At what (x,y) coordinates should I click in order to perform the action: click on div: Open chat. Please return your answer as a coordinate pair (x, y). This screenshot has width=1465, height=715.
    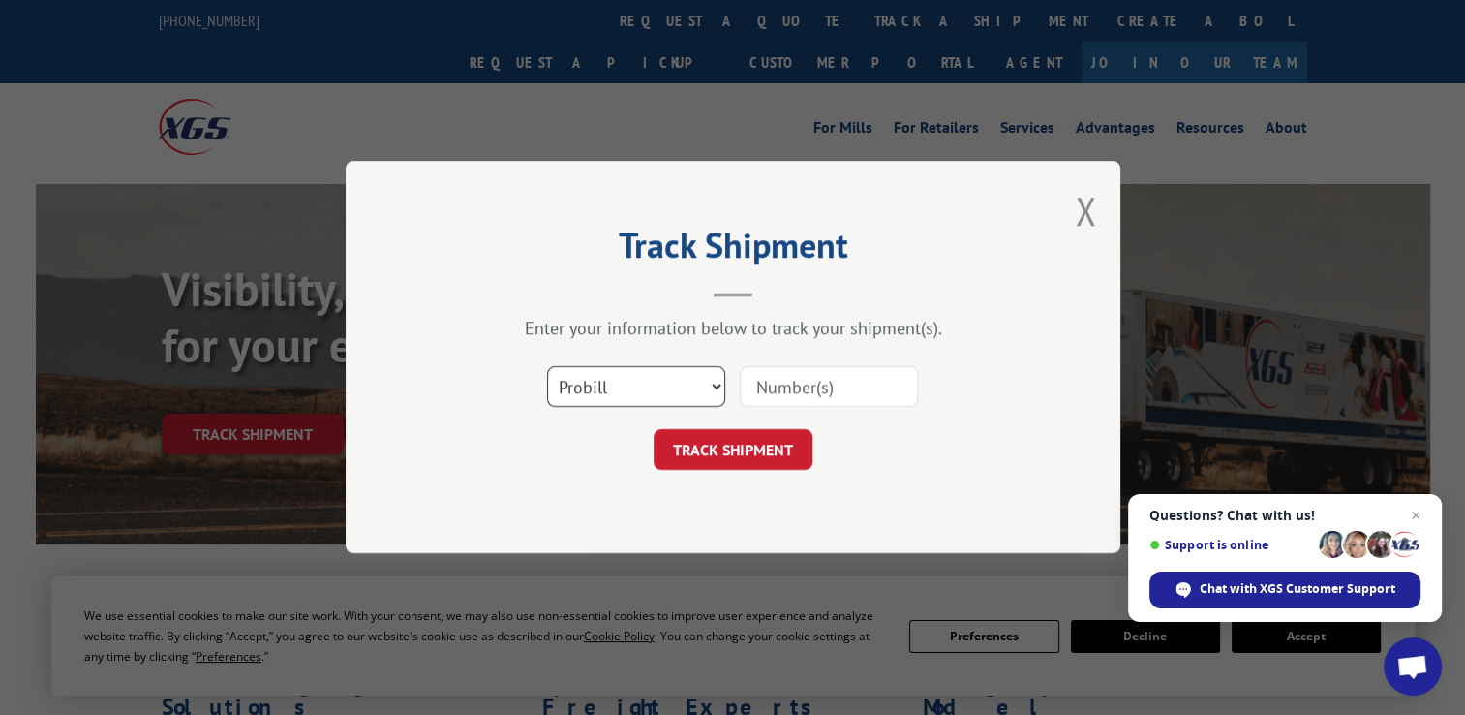
    Looking at the image, I should click on (1413, 666).